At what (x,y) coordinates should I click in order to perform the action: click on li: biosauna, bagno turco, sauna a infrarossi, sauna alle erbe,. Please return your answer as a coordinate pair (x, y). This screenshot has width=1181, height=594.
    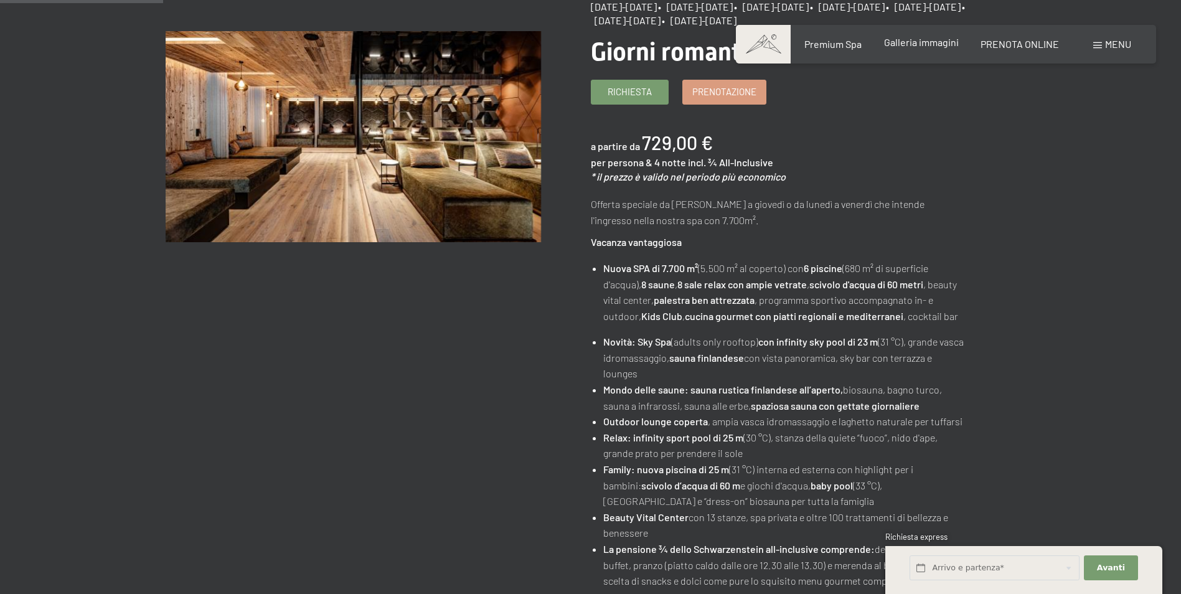
    Looking at the image, I should click on (784, 397).